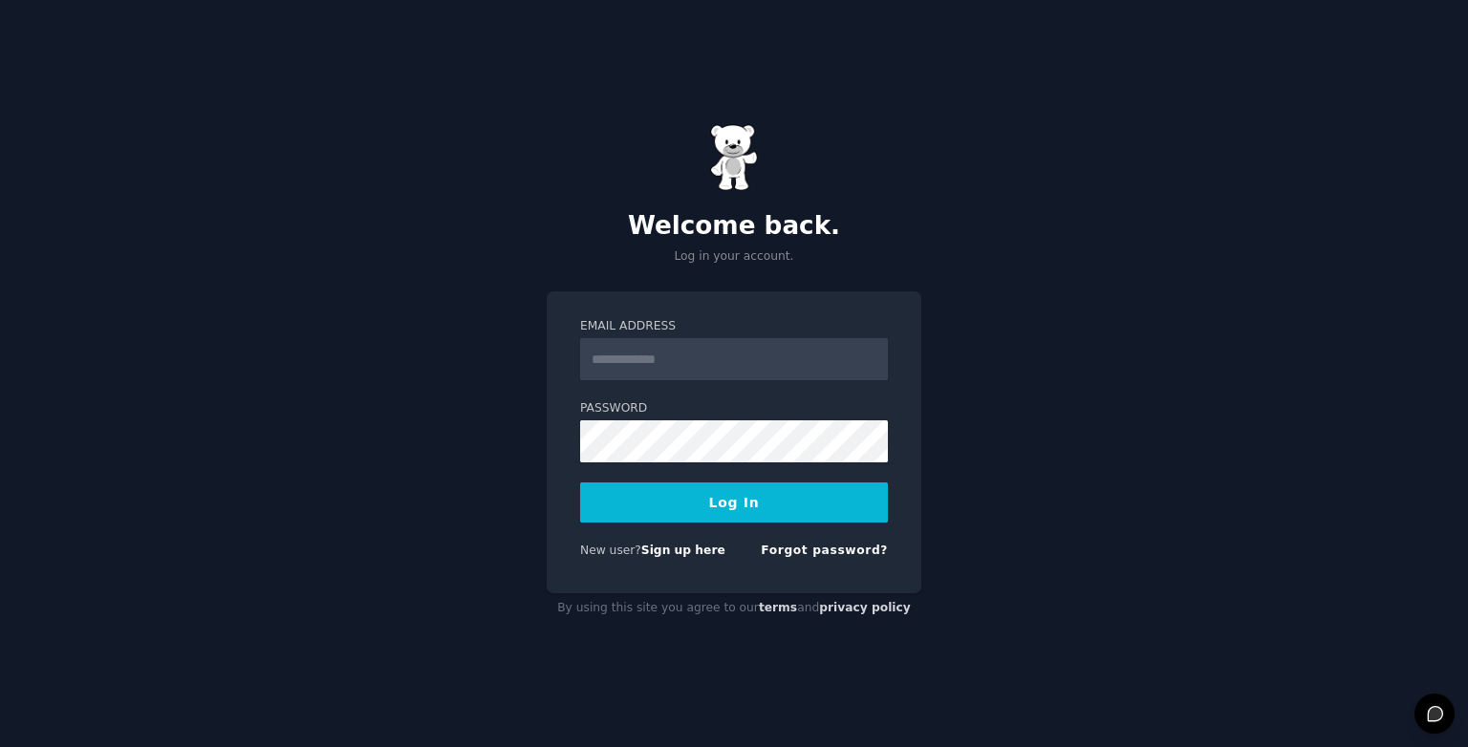 The image size is (1468, 747). What do you see at coordinates (824, 551) in the screenshot?
I see `a: Forgot password?` at bounding box center [824, 551].